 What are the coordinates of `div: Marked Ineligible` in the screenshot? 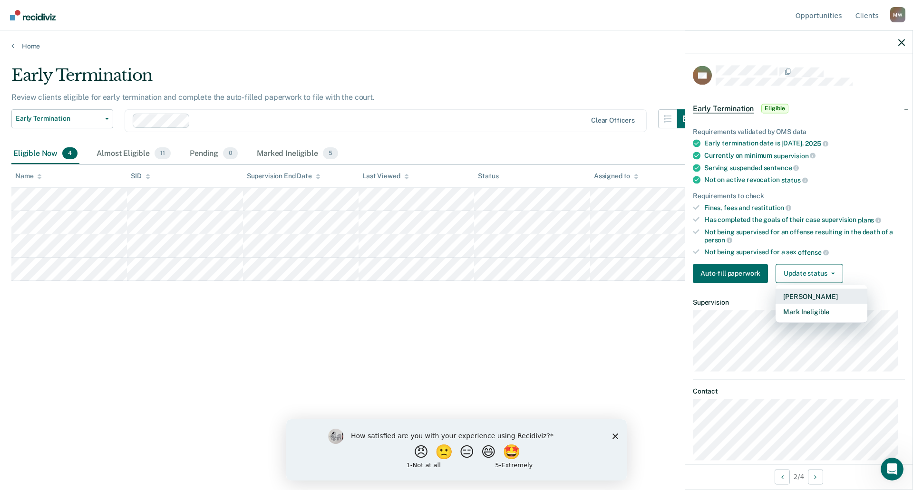 It's located at (297, 154).